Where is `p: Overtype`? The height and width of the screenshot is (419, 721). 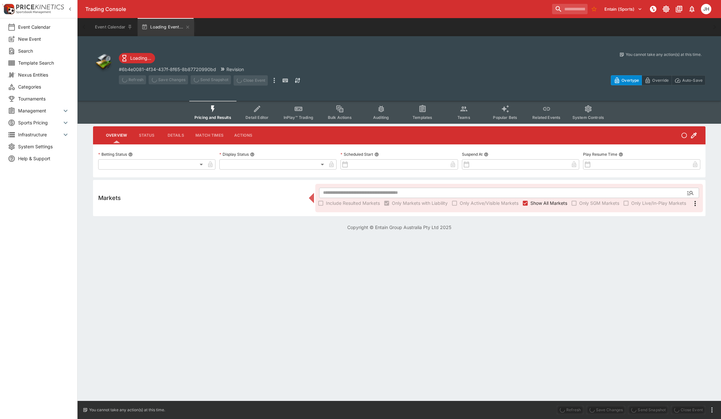
p: Overtype is located at coordinates (630, 80).